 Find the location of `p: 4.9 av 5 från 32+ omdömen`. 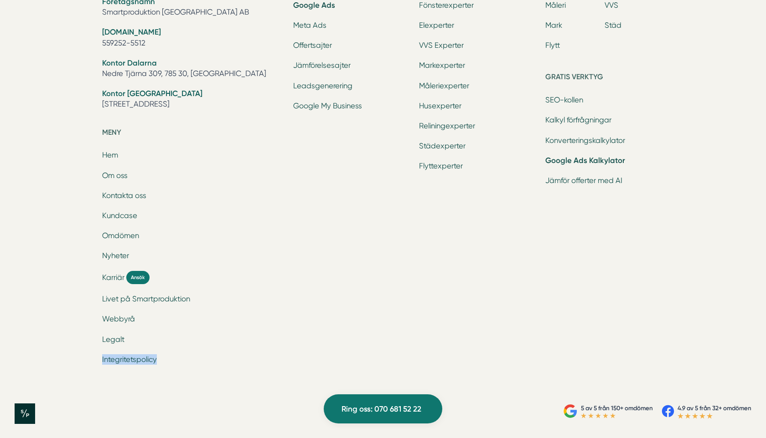

p: 4.9 av 5 från 32+ omdömen is located at coordinates (714, 408).